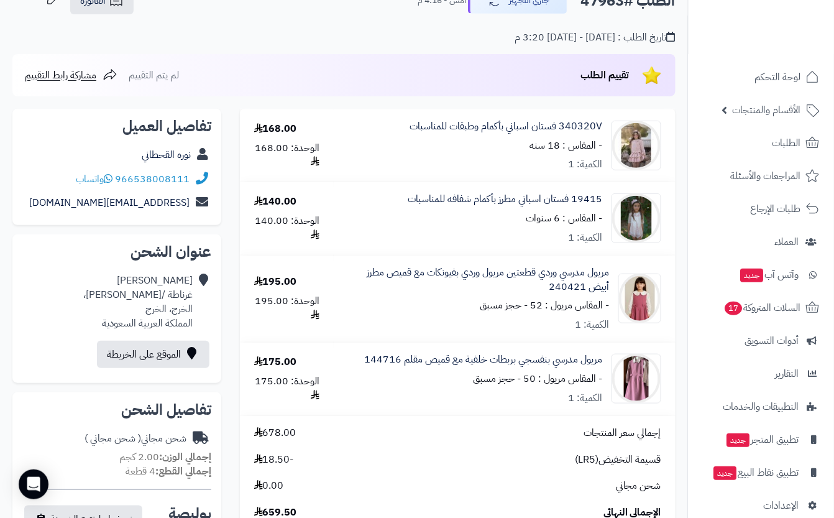  I want to click on img: 1710141077-19415-90x90.JPG, so click(637, 218).